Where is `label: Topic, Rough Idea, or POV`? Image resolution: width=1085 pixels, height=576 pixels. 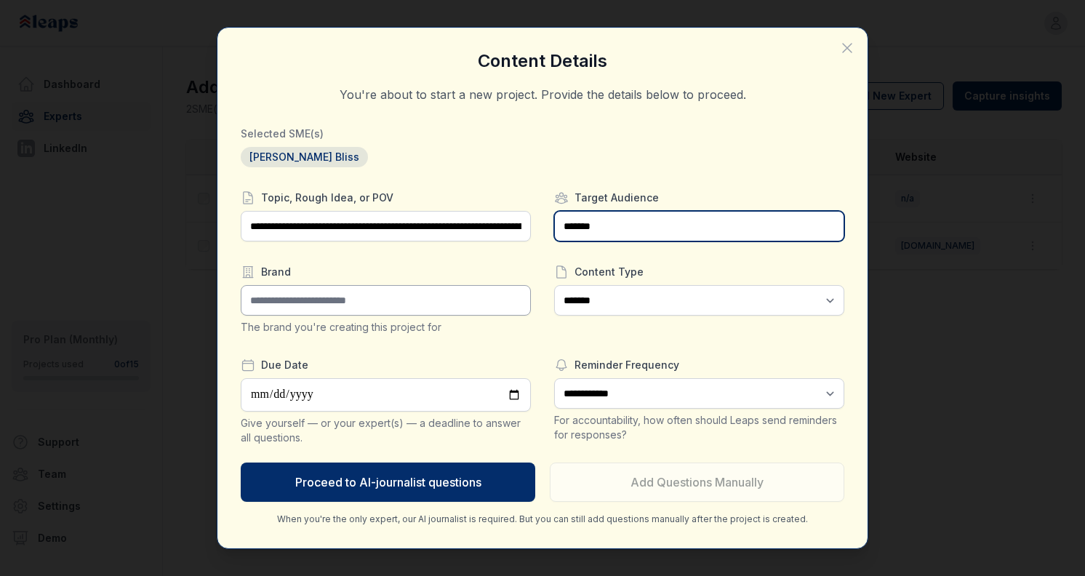
label: Topic, Rough Idea, or POV is located at coordinates (385, 198).